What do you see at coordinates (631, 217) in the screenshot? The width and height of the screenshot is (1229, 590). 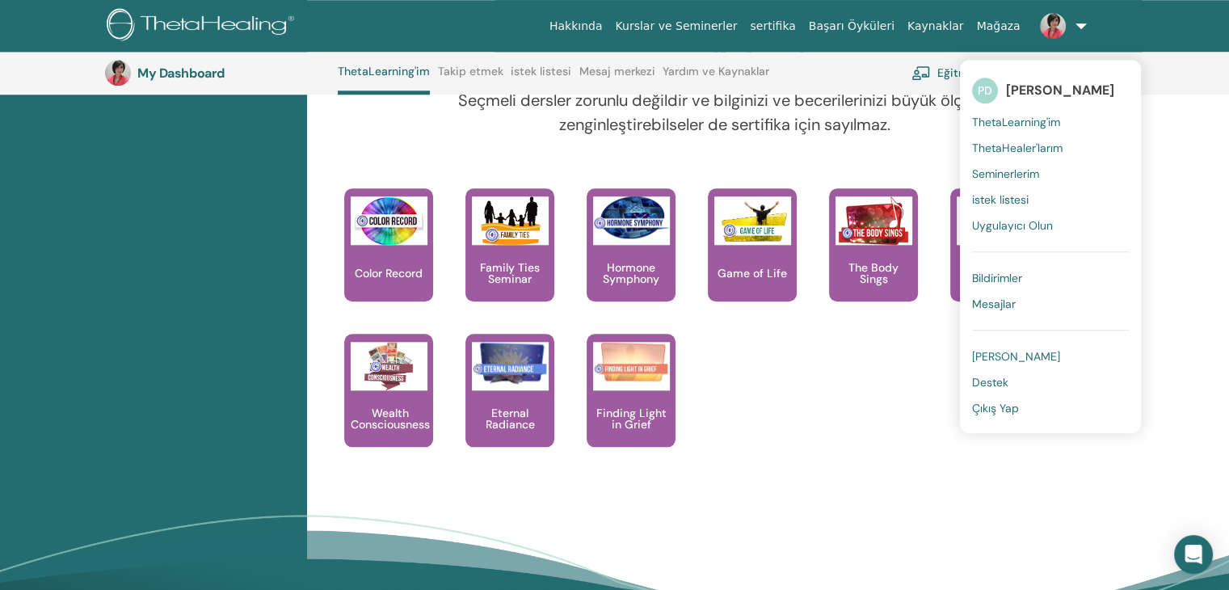 I see `img: Hormone Symphony` at bounding box center [631, 217].